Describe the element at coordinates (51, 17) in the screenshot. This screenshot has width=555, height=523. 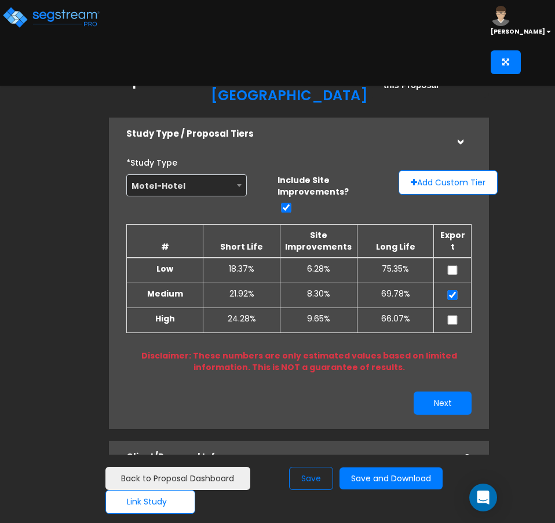
I see `img: logo_pro_r.png` at that location.